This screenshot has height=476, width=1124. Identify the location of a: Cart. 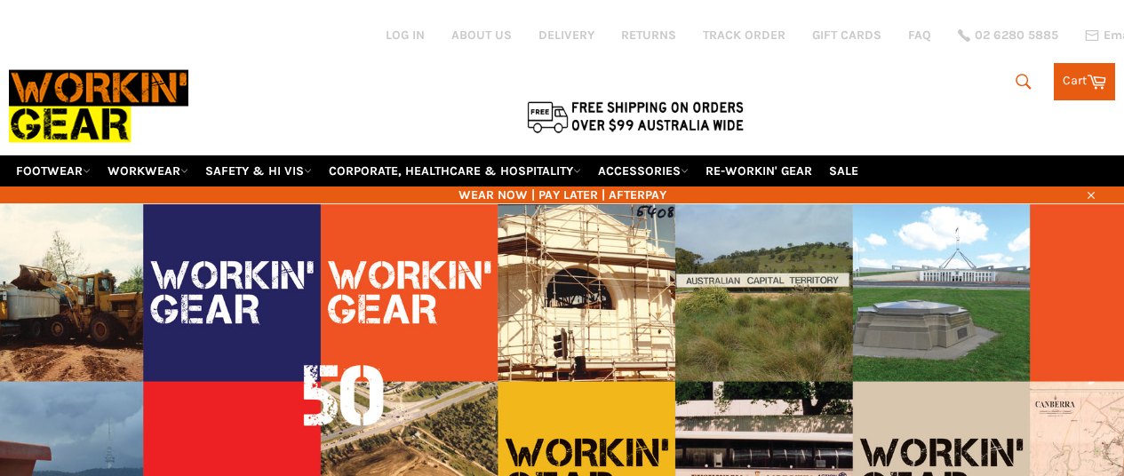
(1084, 82).